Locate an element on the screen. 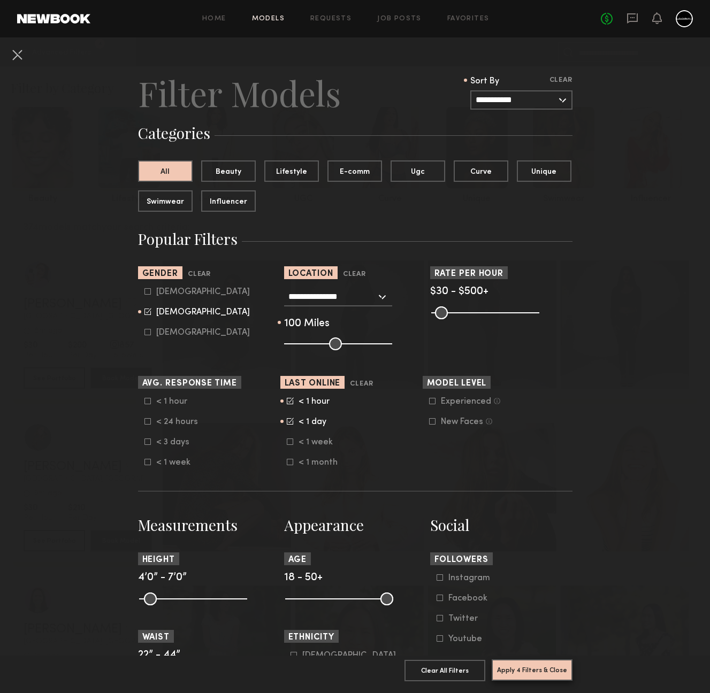 The width and height of the screenshot is (710, 693). div: Twitter is located at coordinates (469, 619).